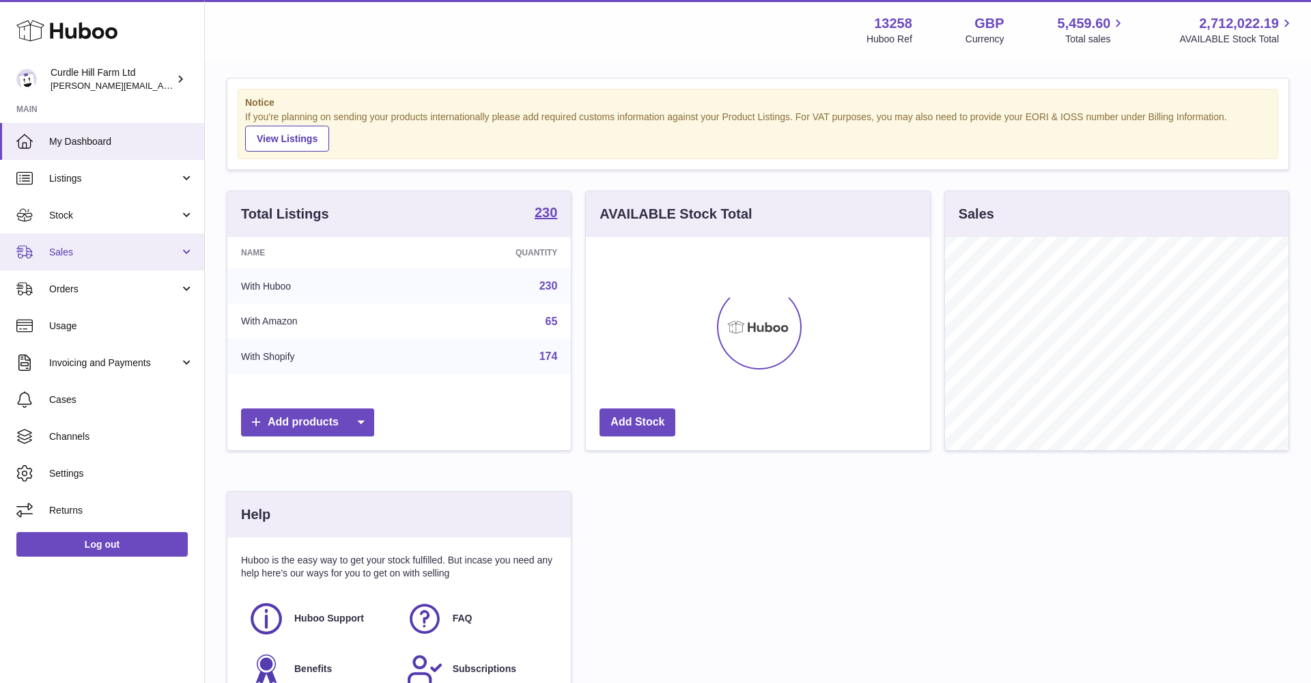  Describe the element at coordinates (114, 252) in the screenshot. I see `span: Sales` at that location.